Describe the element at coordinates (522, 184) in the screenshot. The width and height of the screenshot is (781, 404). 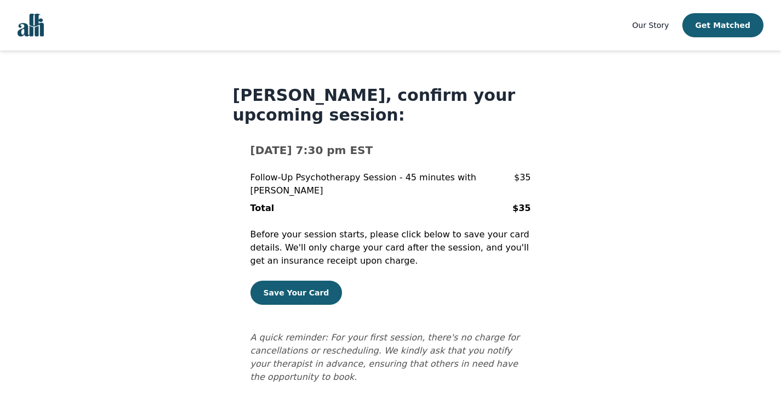
I see `p: $35` at that location.